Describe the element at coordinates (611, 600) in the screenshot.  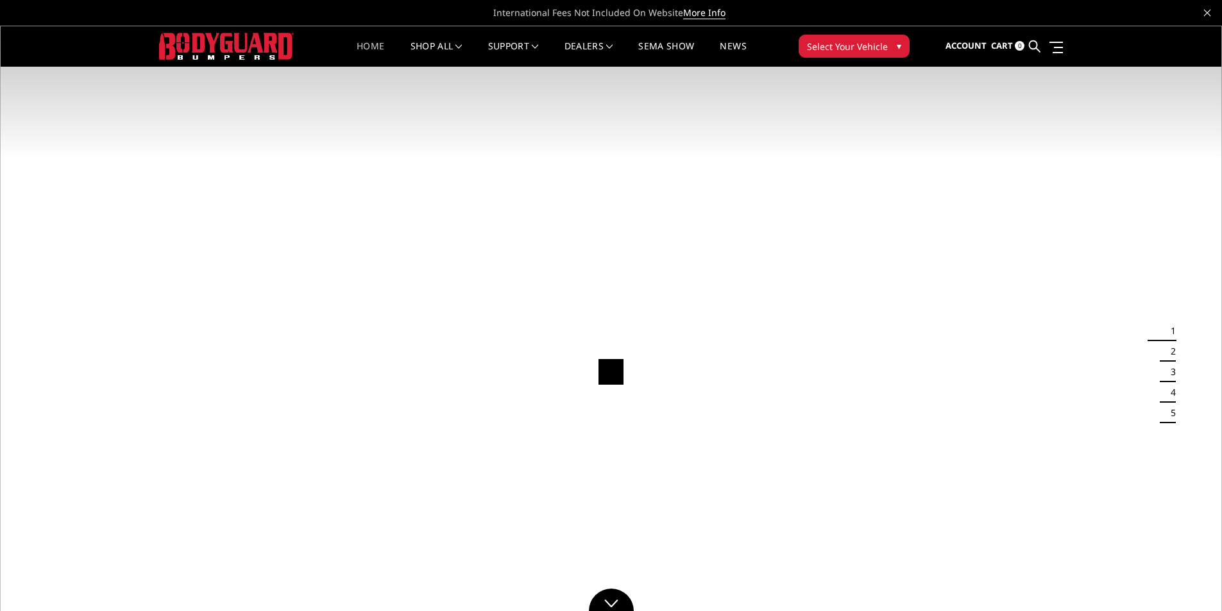
I see `a: Click to Down` at that location.